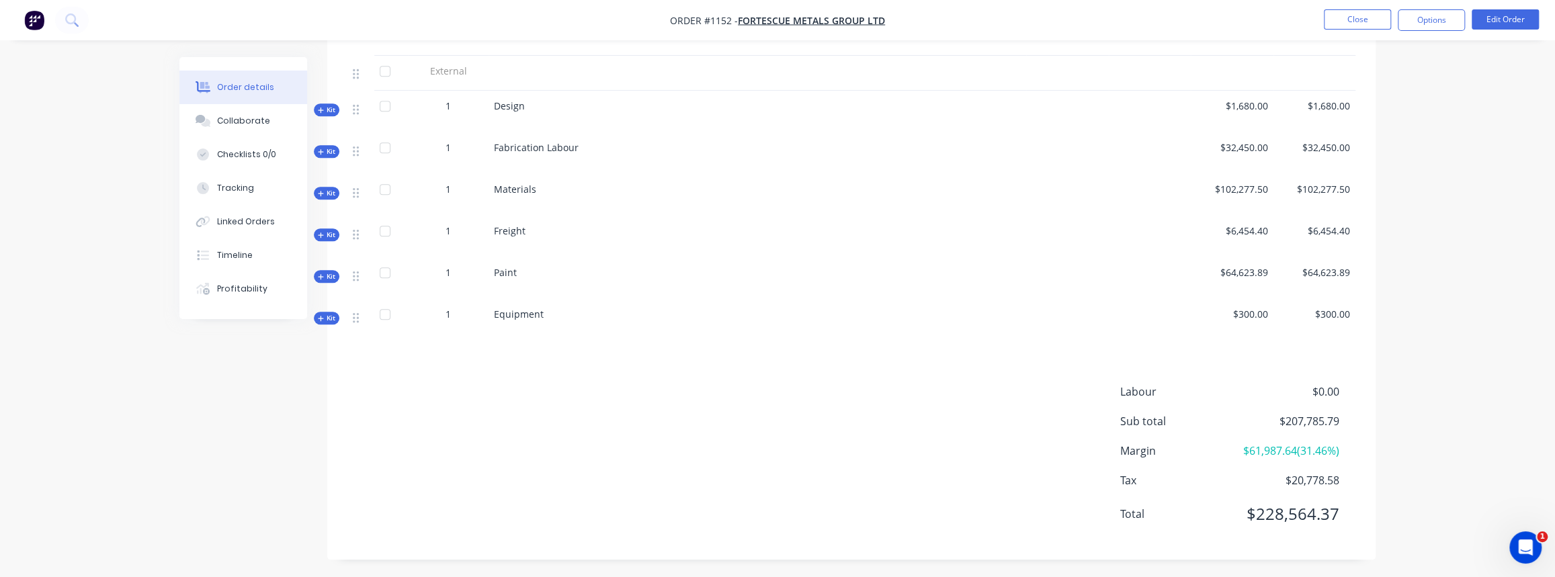 This screenshot has height=577, width=1555. Describe the element at coordinates (1290, 421) in the screenshot. I see `span: $207,785.79` at that location.